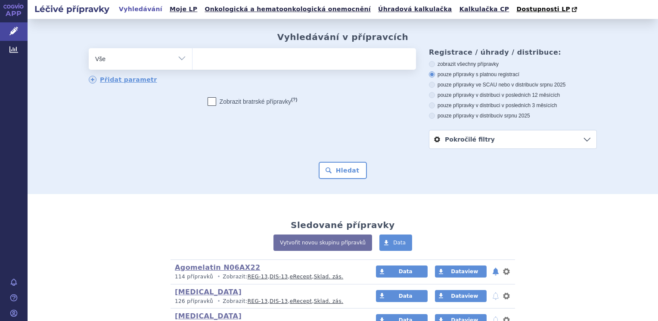  I want to click on label: zobrazit všechny přípravky, so click(513, 64).